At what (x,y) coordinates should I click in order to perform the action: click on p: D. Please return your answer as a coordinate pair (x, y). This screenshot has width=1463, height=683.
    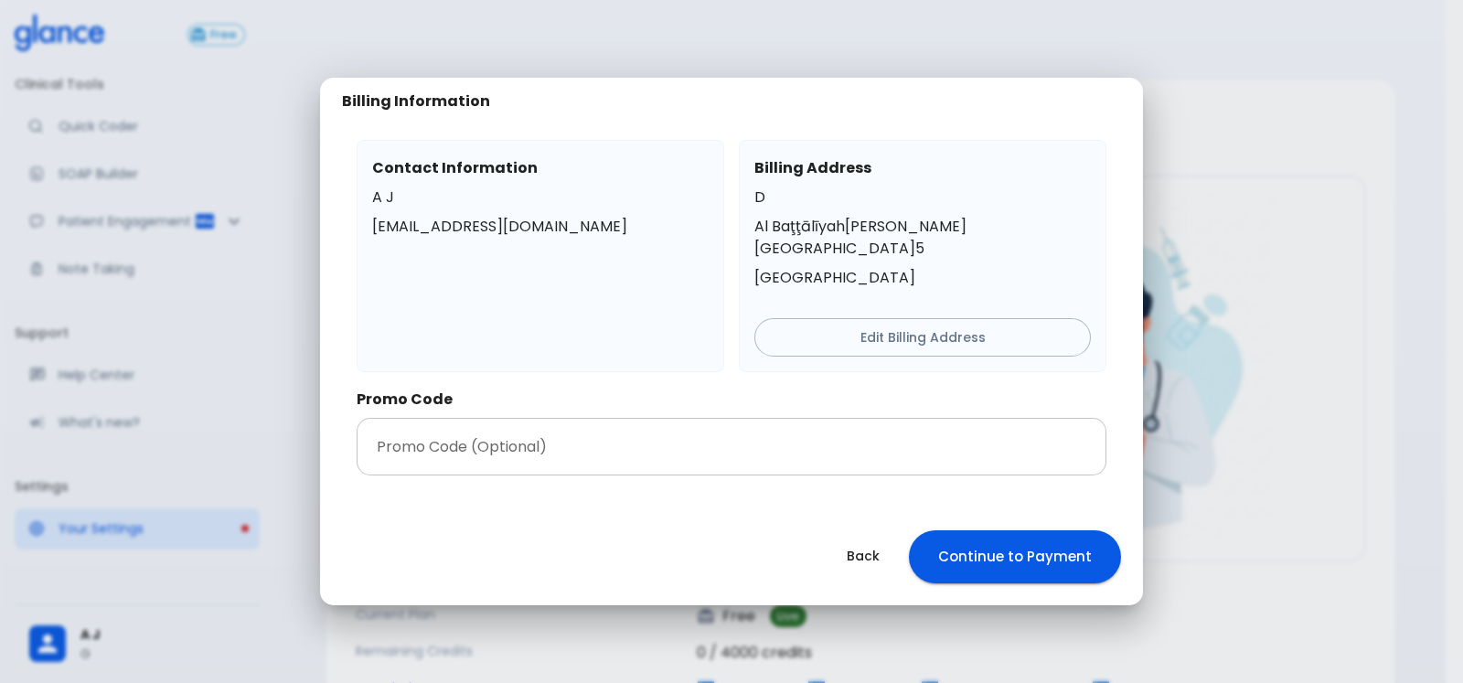
    Looking at the image, I should click on (923, 197).